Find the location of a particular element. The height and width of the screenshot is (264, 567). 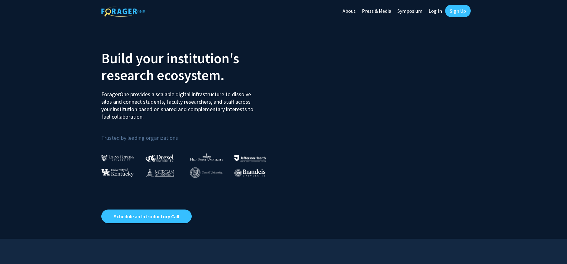

img: Cornell University is located at coordinates (206, 173).